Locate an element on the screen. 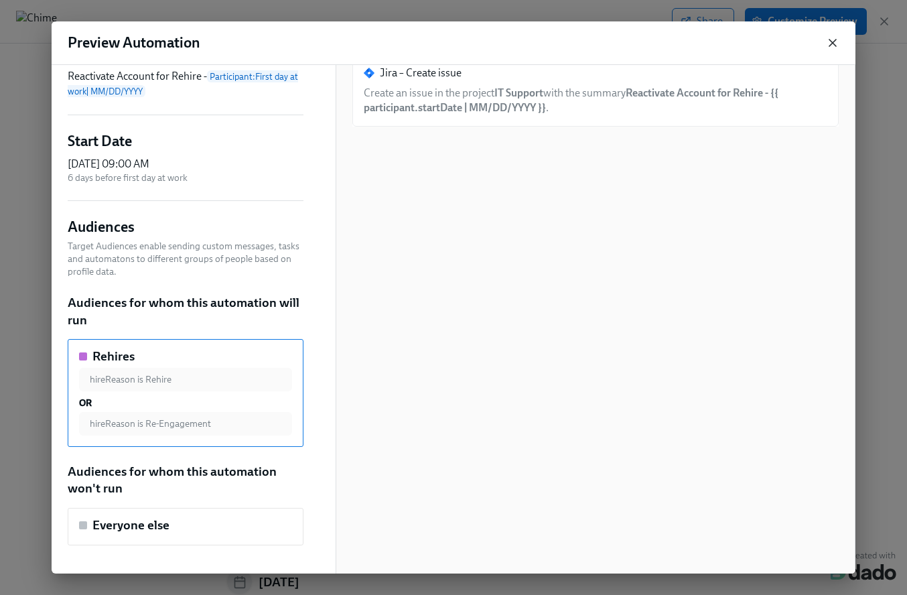  p: 6 days before first day at work is located at coordinates (127, 177).